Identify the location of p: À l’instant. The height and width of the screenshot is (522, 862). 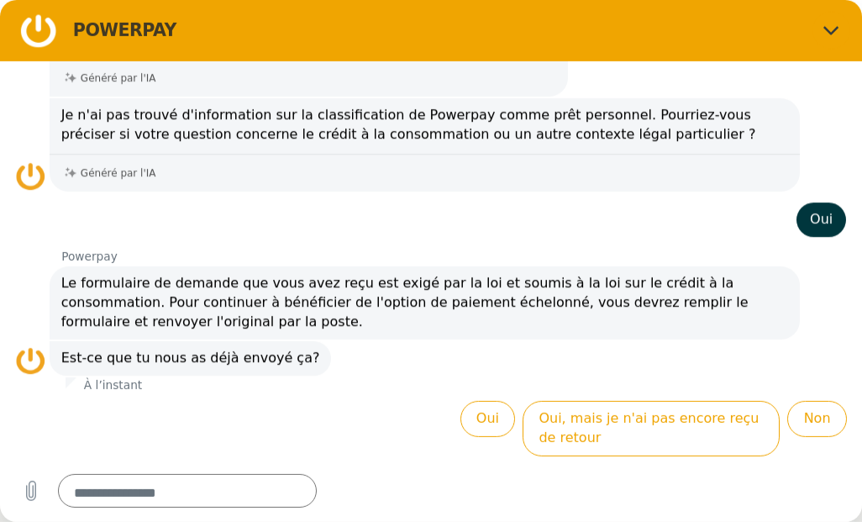
(113, 385).